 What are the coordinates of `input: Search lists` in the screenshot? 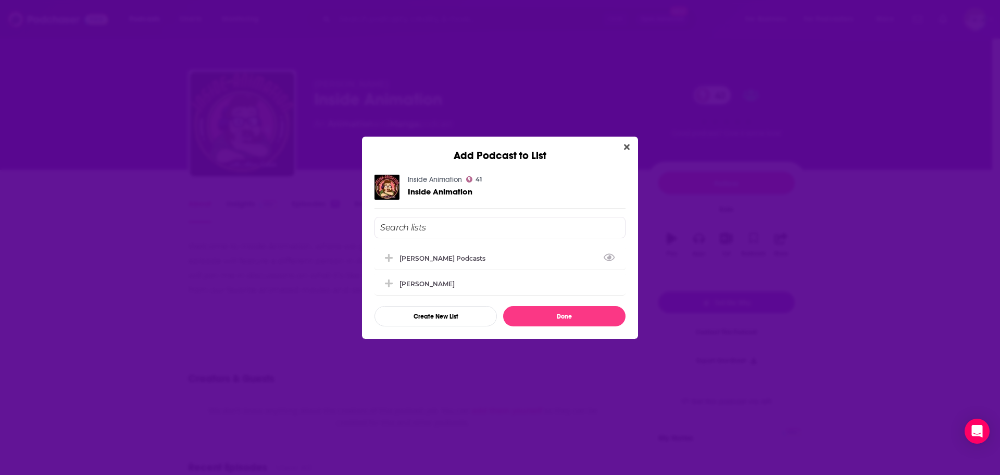 It's located at (500, 227).